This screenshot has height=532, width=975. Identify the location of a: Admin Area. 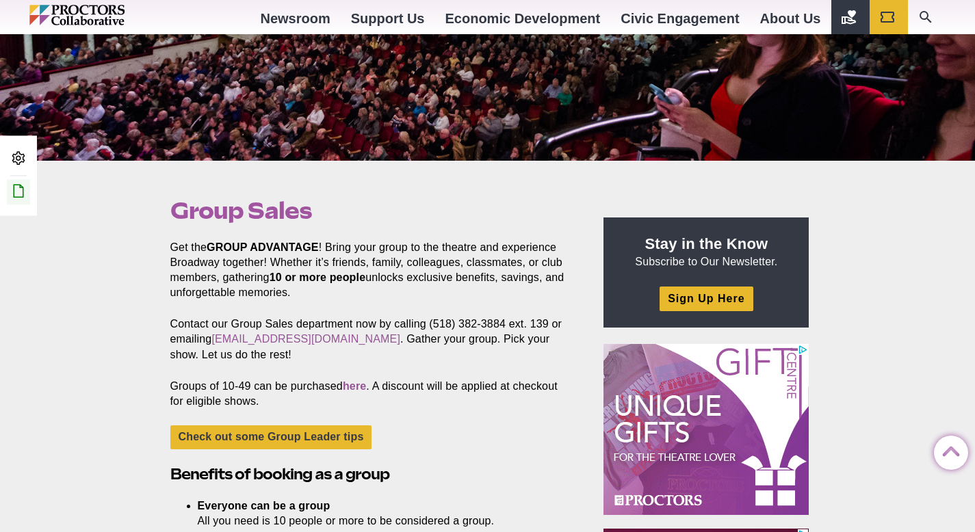
(18, 159).